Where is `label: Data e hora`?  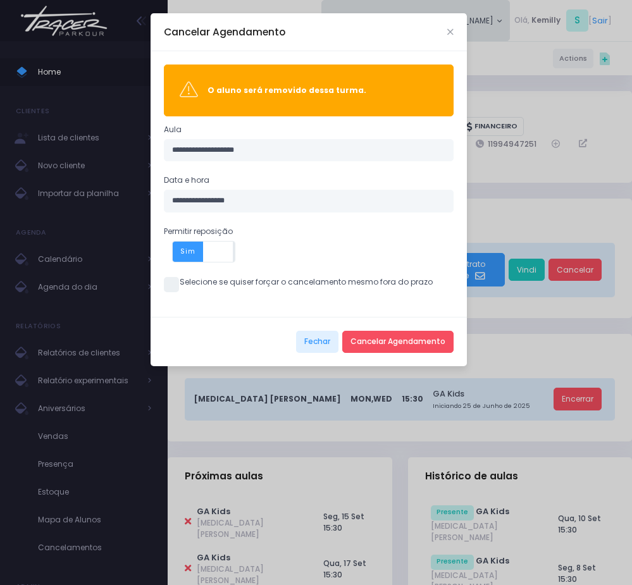 label: Data e hora is located at coordinates (187, 180).